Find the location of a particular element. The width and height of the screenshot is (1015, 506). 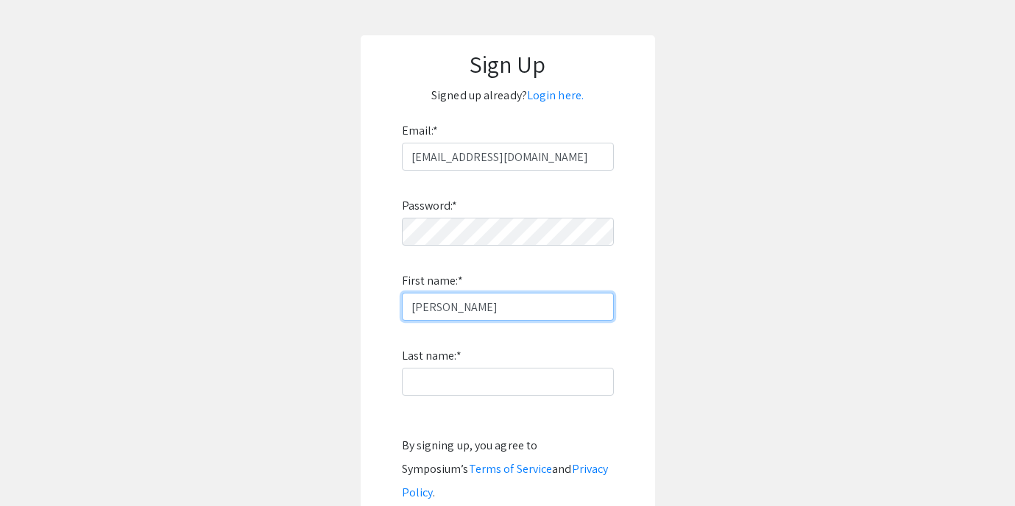

div: By signing up, you agree to Symposium’s and . is located at coordinates (508, 469).